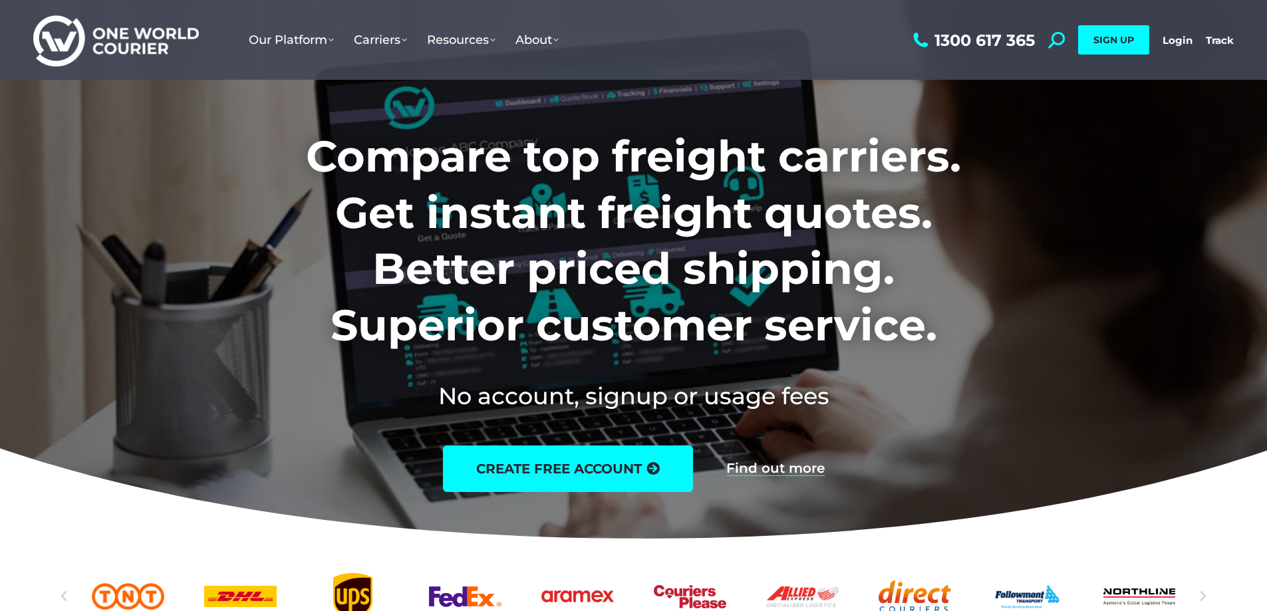  I want to click on h2: No account, signup or usage fees, so click(633, 396).